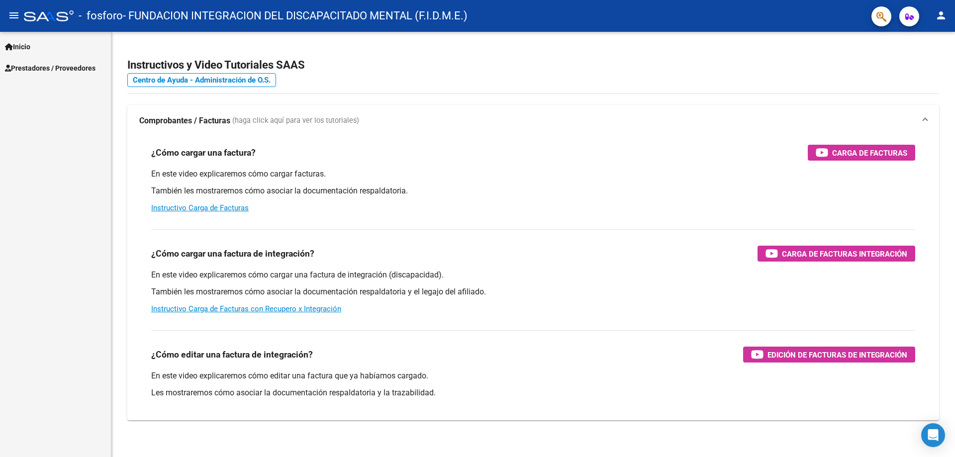  What do you see at coordinates (533, 121) in the screenshot?
I see `mat-expansion-panel-header: Comprobantes / Facturas (haga click aquí para ver los tutoriales)` at bounding box center [533, 121].